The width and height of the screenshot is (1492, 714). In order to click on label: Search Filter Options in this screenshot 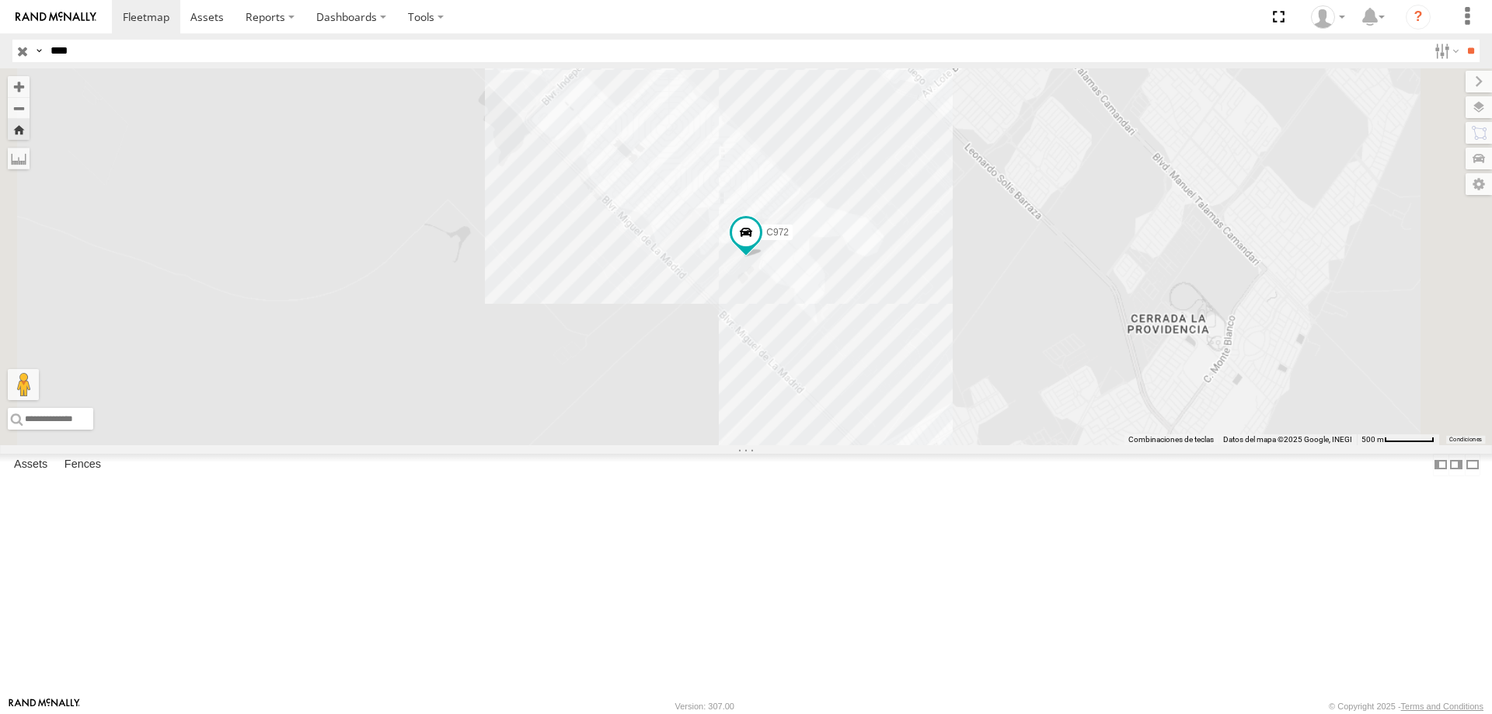, I will do `click(1444, 51)`.